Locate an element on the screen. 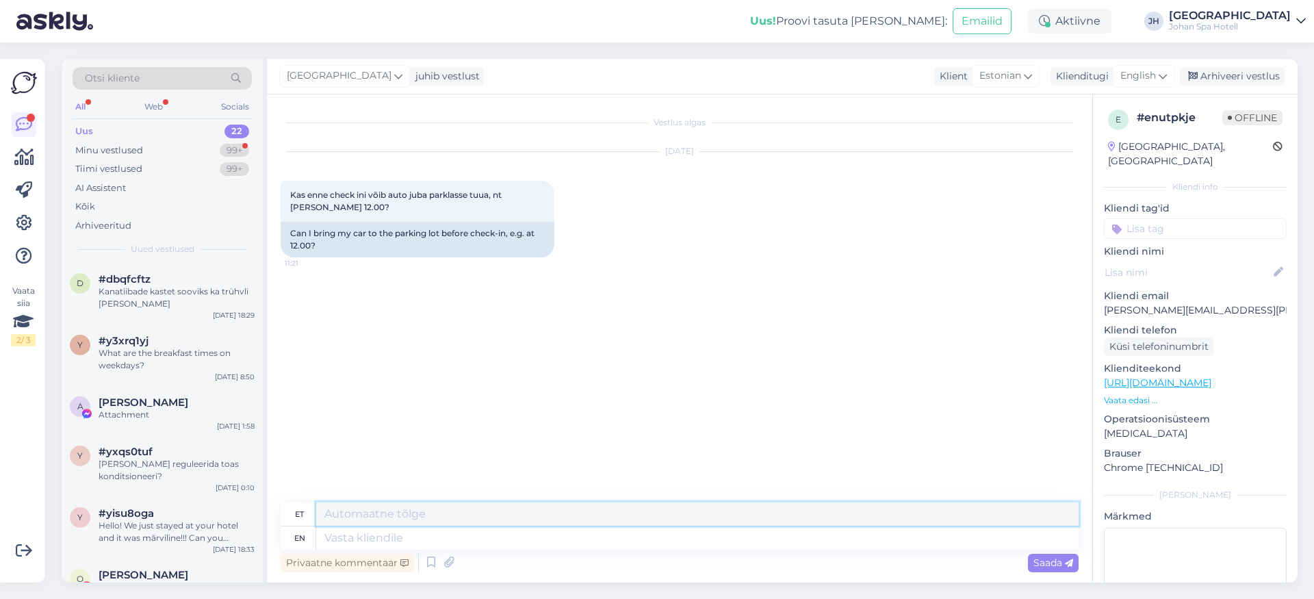 Image resolution: width=1314 pixels, height=599 pixels. span: Uued vestlused is located at coordinates (162, 249).